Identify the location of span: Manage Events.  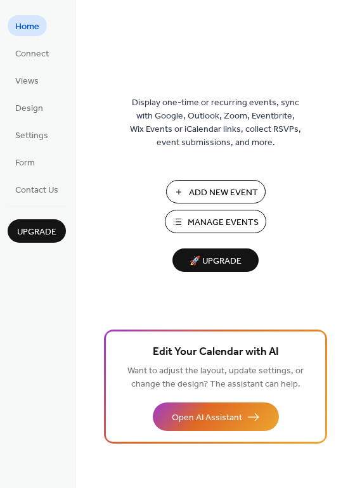
(223, 222).